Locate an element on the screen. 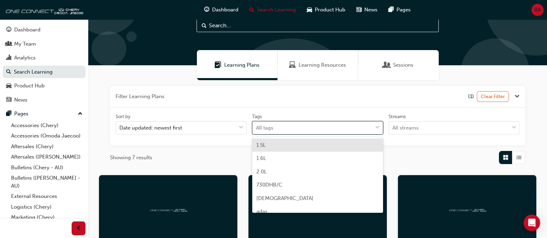 The image size is (547, 238). div: All streams is located at coordinates (405, 128).